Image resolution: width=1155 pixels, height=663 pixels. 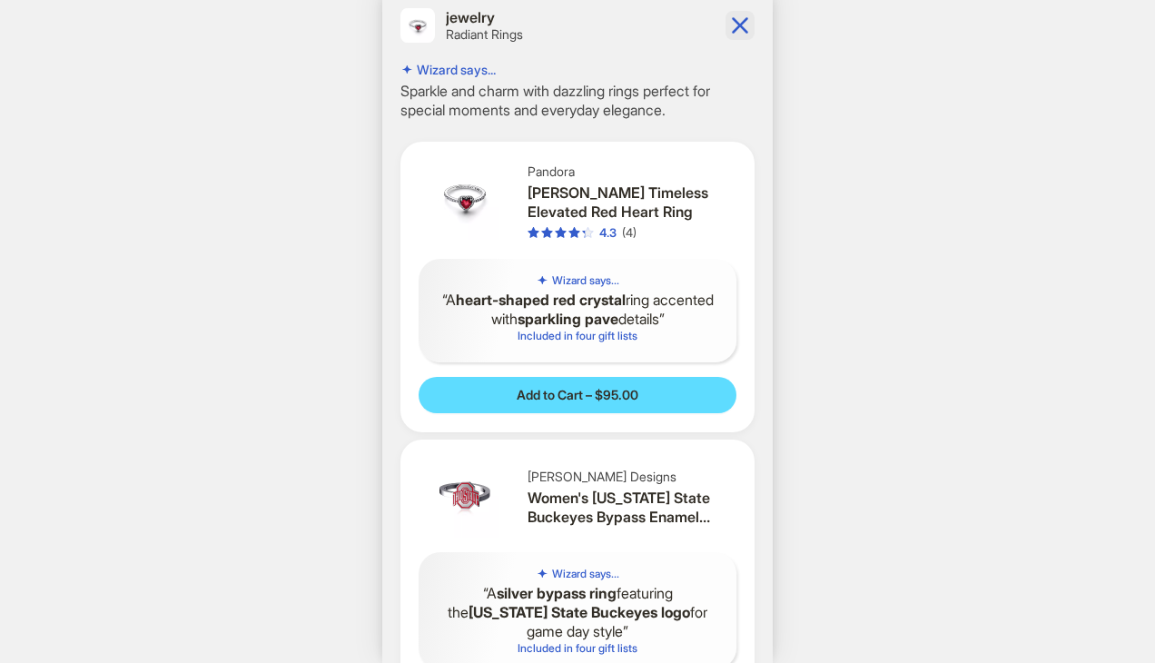 I want to click on h4: Wizard says..., so click(x=456, y=70).